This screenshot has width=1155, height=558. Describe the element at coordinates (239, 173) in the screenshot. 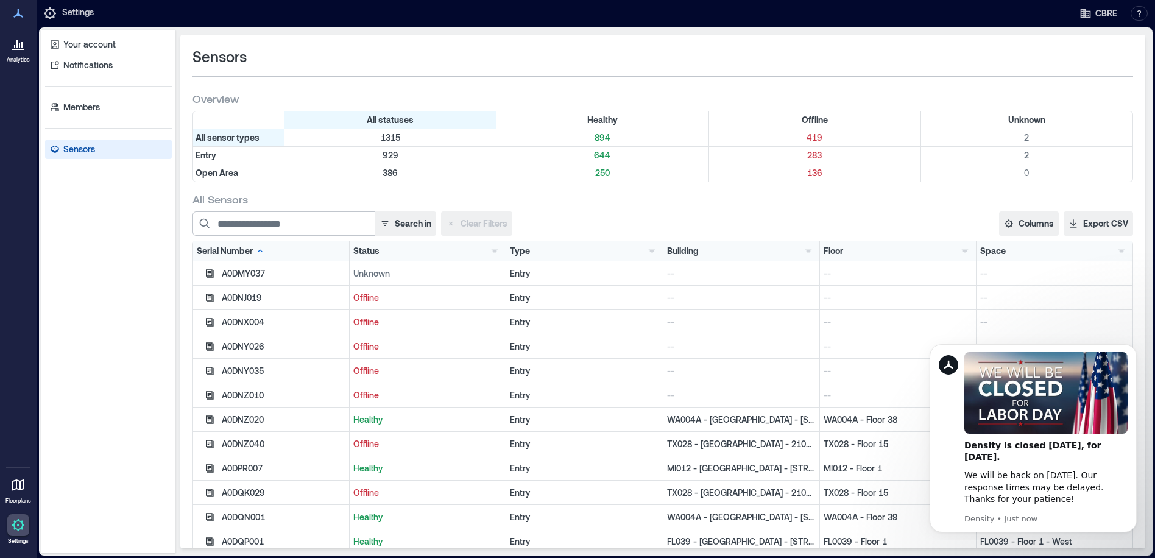

I see `div: Filter by Type: Open Area` at that location.